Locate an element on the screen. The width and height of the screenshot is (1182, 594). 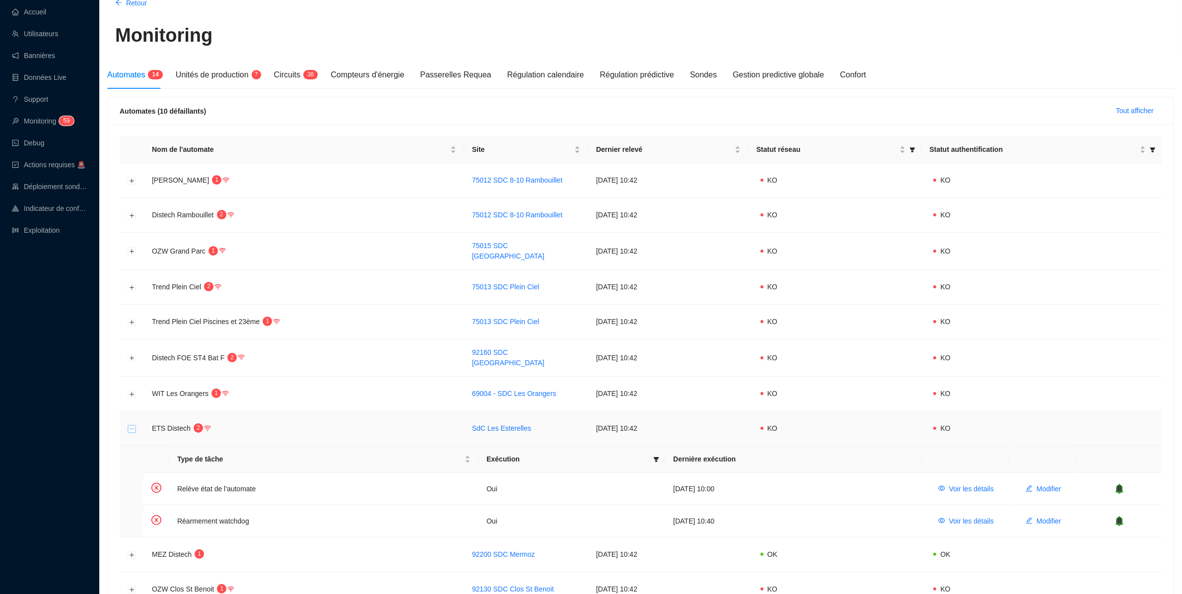
span: Distech FOE ST4 Bat F is located at coordinates (188, 358).